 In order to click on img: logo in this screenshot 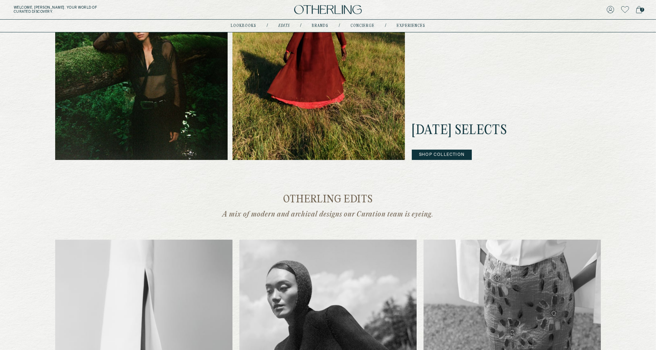, I will do `click(328, 10)`.